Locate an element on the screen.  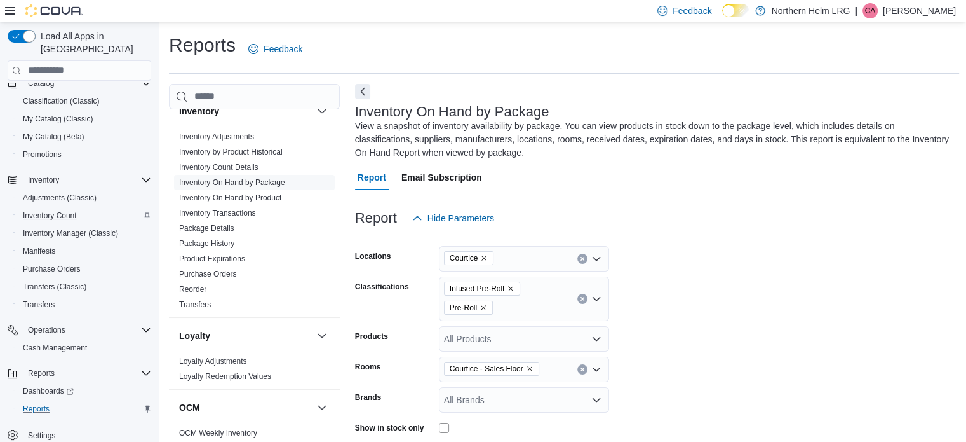
label: Products is located at coordinates (372, 336).